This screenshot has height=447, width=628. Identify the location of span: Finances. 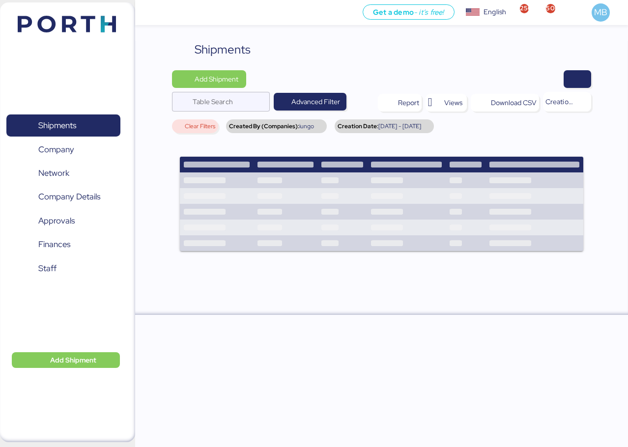
(54, 244).